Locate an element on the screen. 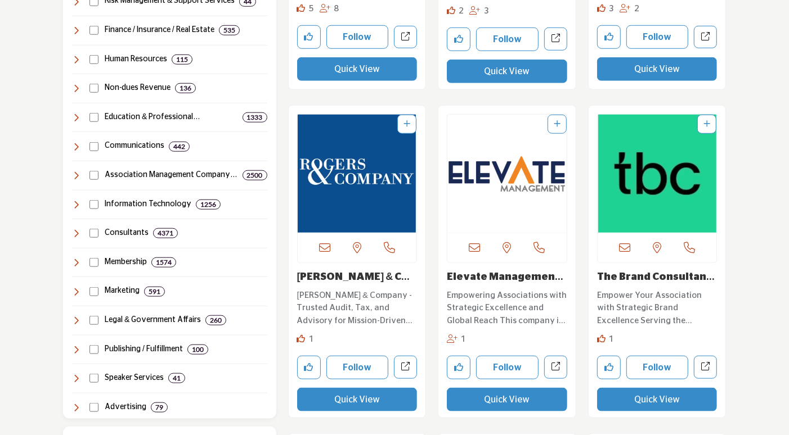 The height and width of the screenshot is (435, 789). p: Empower Your Association with Strategic Brand Excellence Serving the Association industry, this e... is located at coordinates (657, 309).